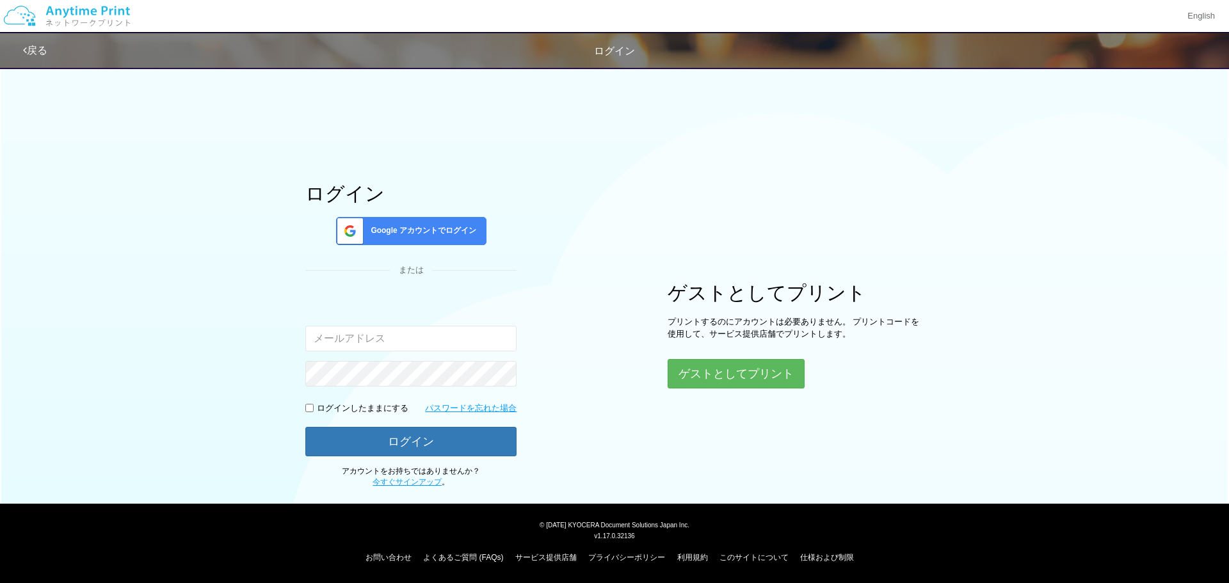 This screenshot has height=583, width=1229. Describe the element at coordinates (389, 558) in the screenshot. I see `a: お問い合わせ` at that location.